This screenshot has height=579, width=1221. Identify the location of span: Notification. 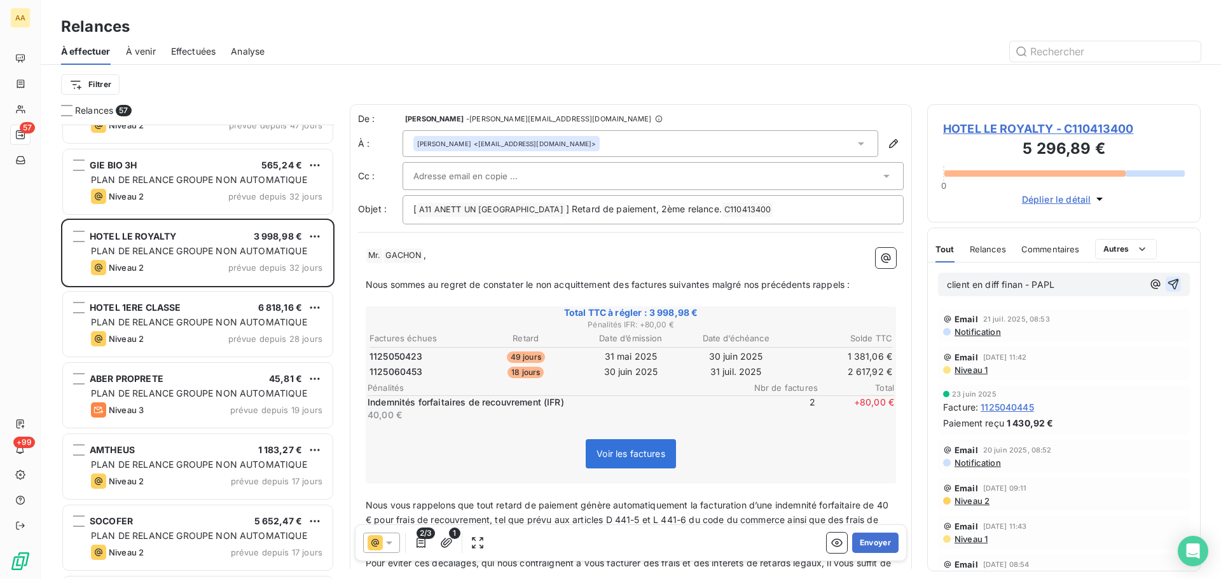
(977, 332).